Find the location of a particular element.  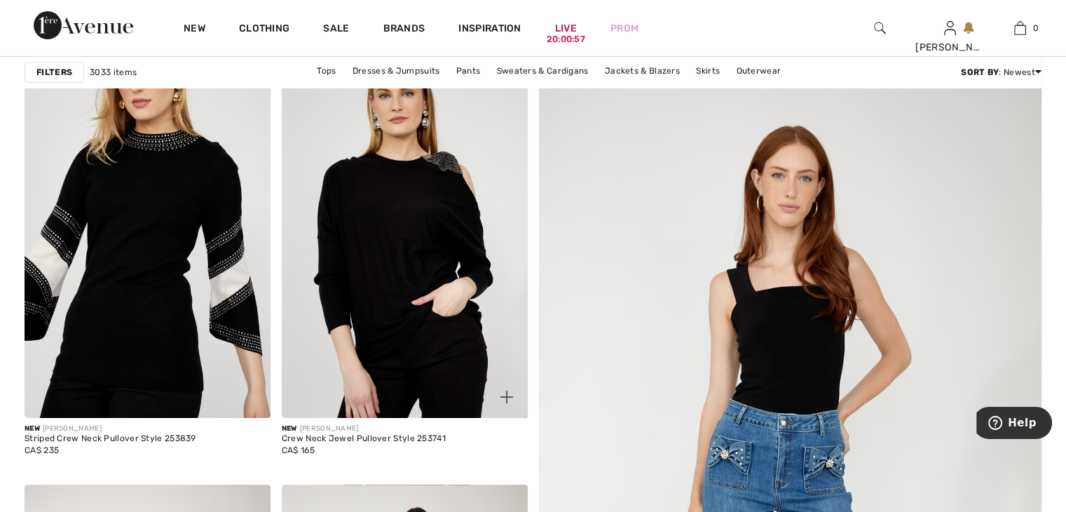

a: Live20:00:57 is located at coordinates (565, 28).